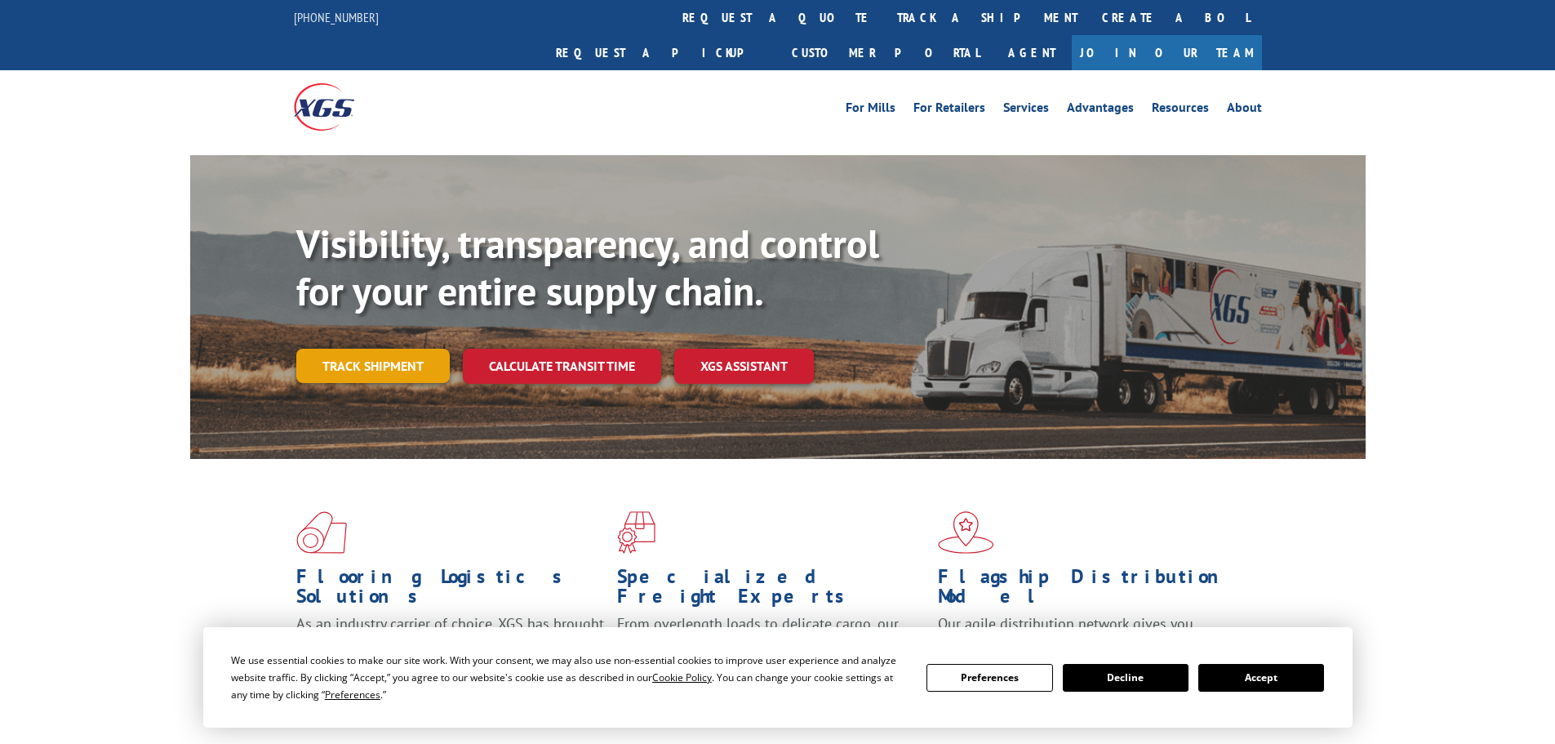 This screenshot has width=1555, height=744. Describe the element at coordinates (353, 694) in the screenshot. I see `span: Preferences` at that location.